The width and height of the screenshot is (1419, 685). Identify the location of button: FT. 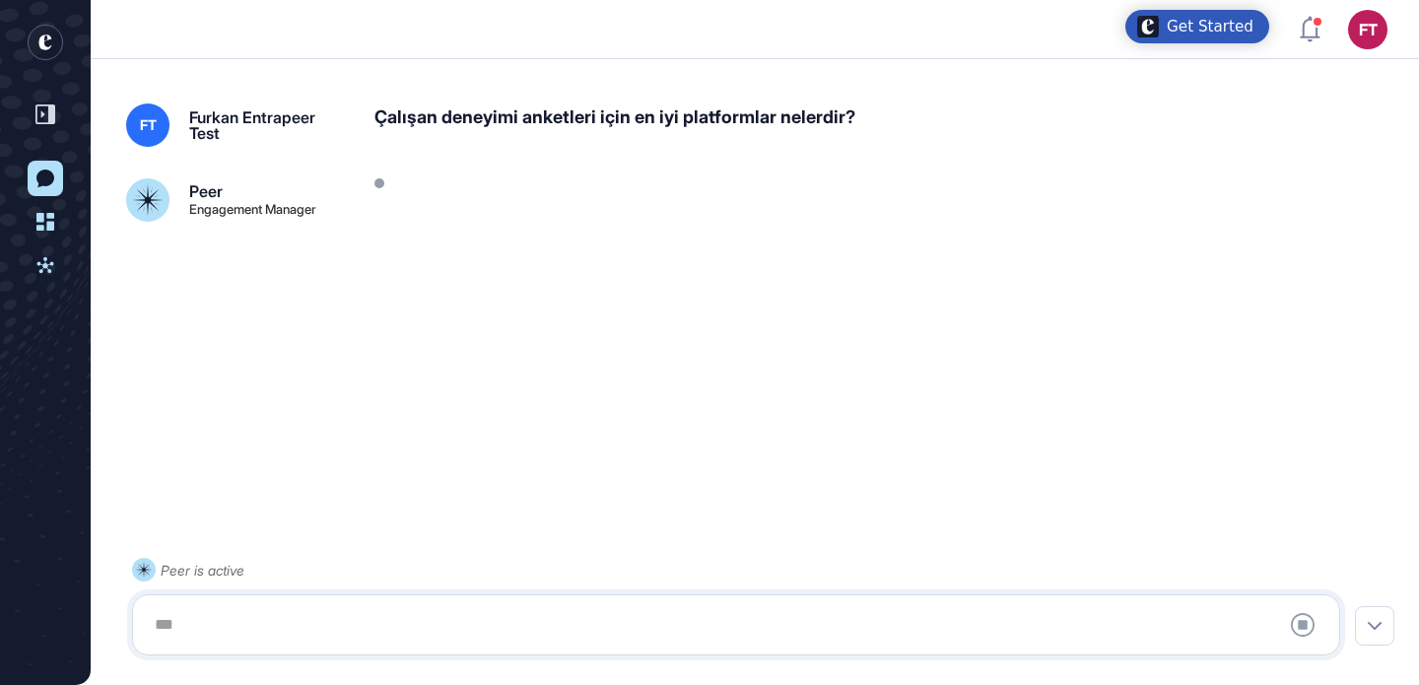
(1368, 30).